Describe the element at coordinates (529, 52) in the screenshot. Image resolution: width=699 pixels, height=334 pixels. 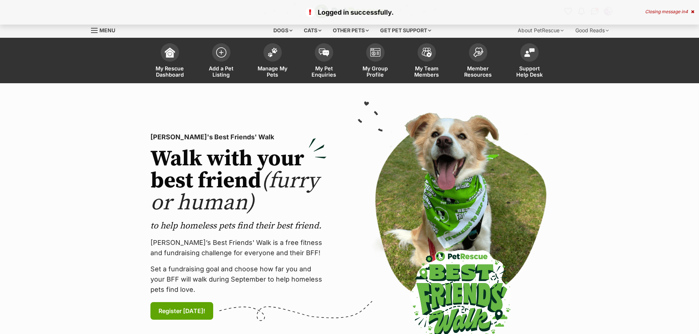
I see `img: help-desk-icon-fdf02630f3aa405de69fd3d07c3f3aa587a6932b1a1747fa1d2bba05be0121f9.svg` at that location.